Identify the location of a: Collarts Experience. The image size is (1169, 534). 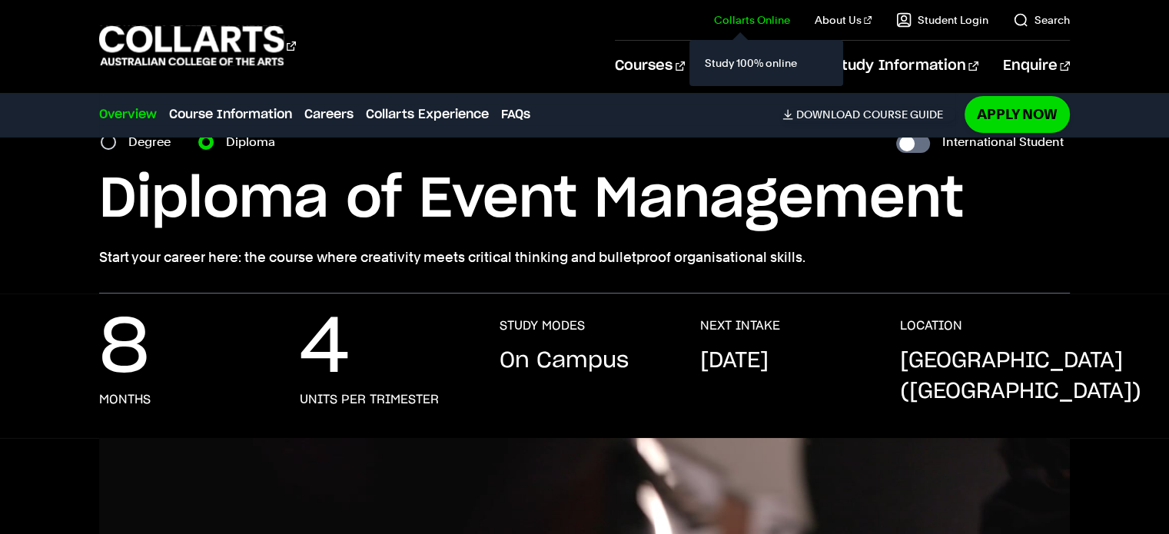
(427, 115).